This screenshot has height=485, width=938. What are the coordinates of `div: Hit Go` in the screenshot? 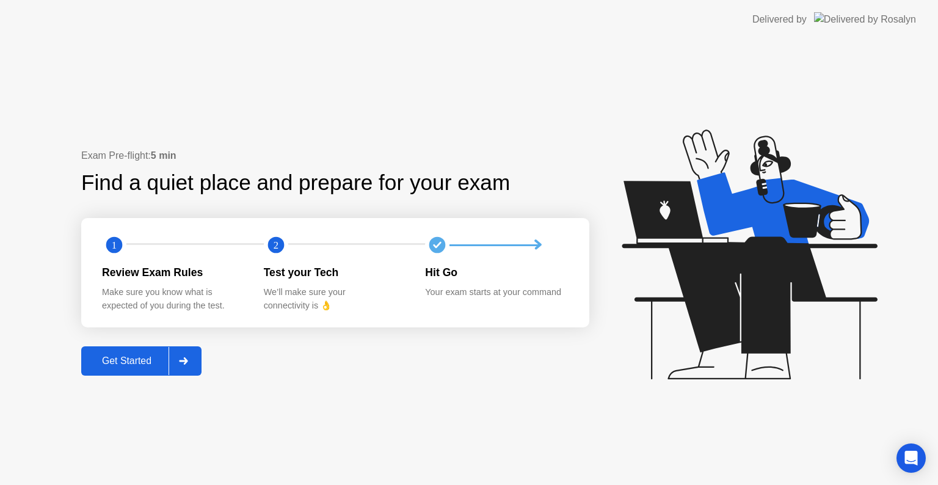 It's located at (496, 272).